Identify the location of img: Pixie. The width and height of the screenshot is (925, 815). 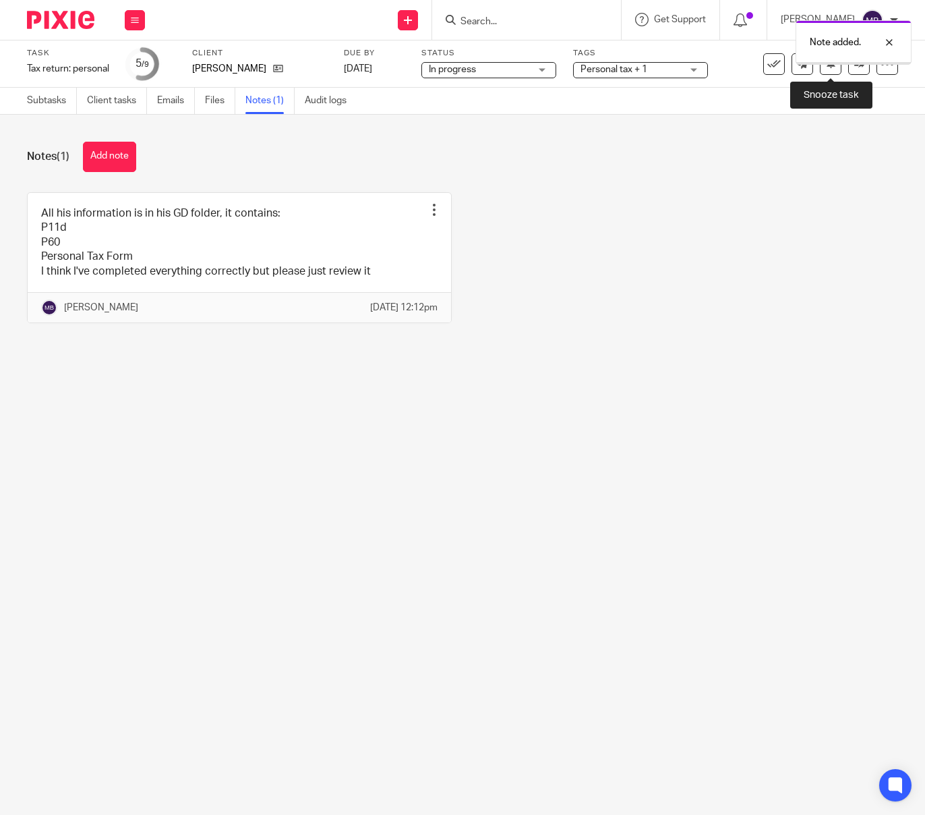
(61, 20).